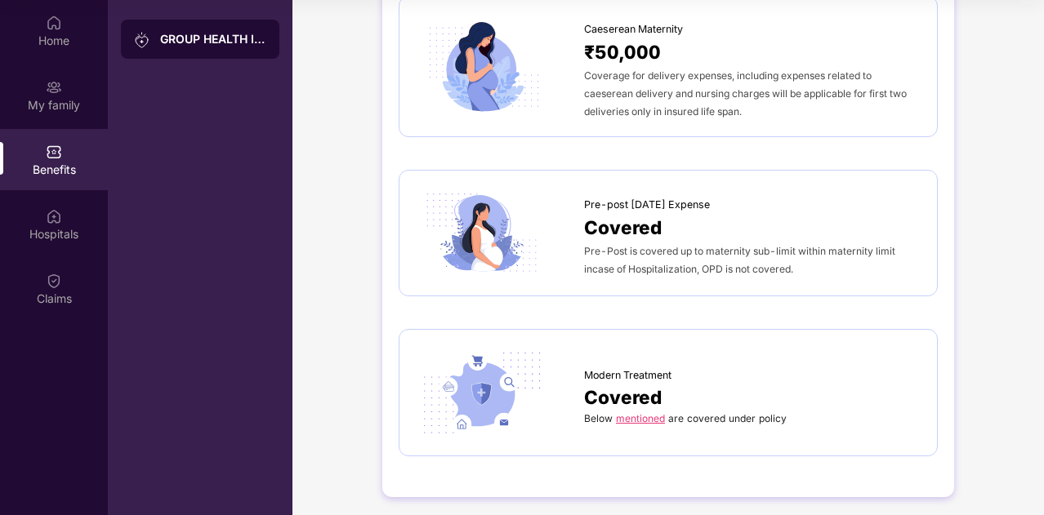  Describe the element at coordinates (773, 418) in the screenshot. I see `span: policy` at that location.